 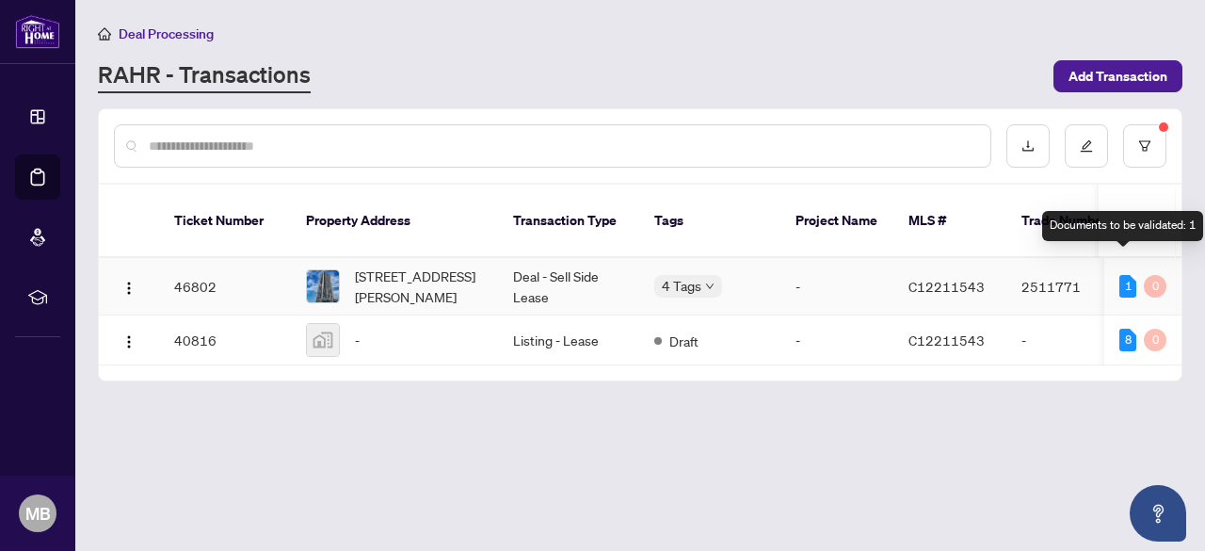 What do you see at coordinates (225, 286) in the screenshot?
I see `td: 46802` at bounding box center [225, 286].